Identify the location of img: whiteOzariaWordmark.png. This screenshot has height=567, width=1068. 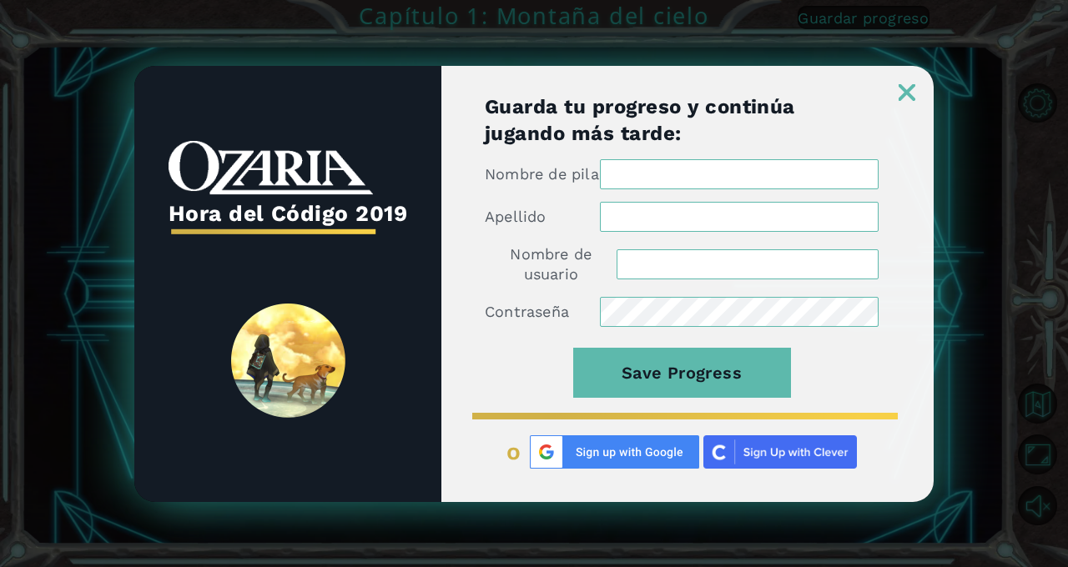
(270, 168).